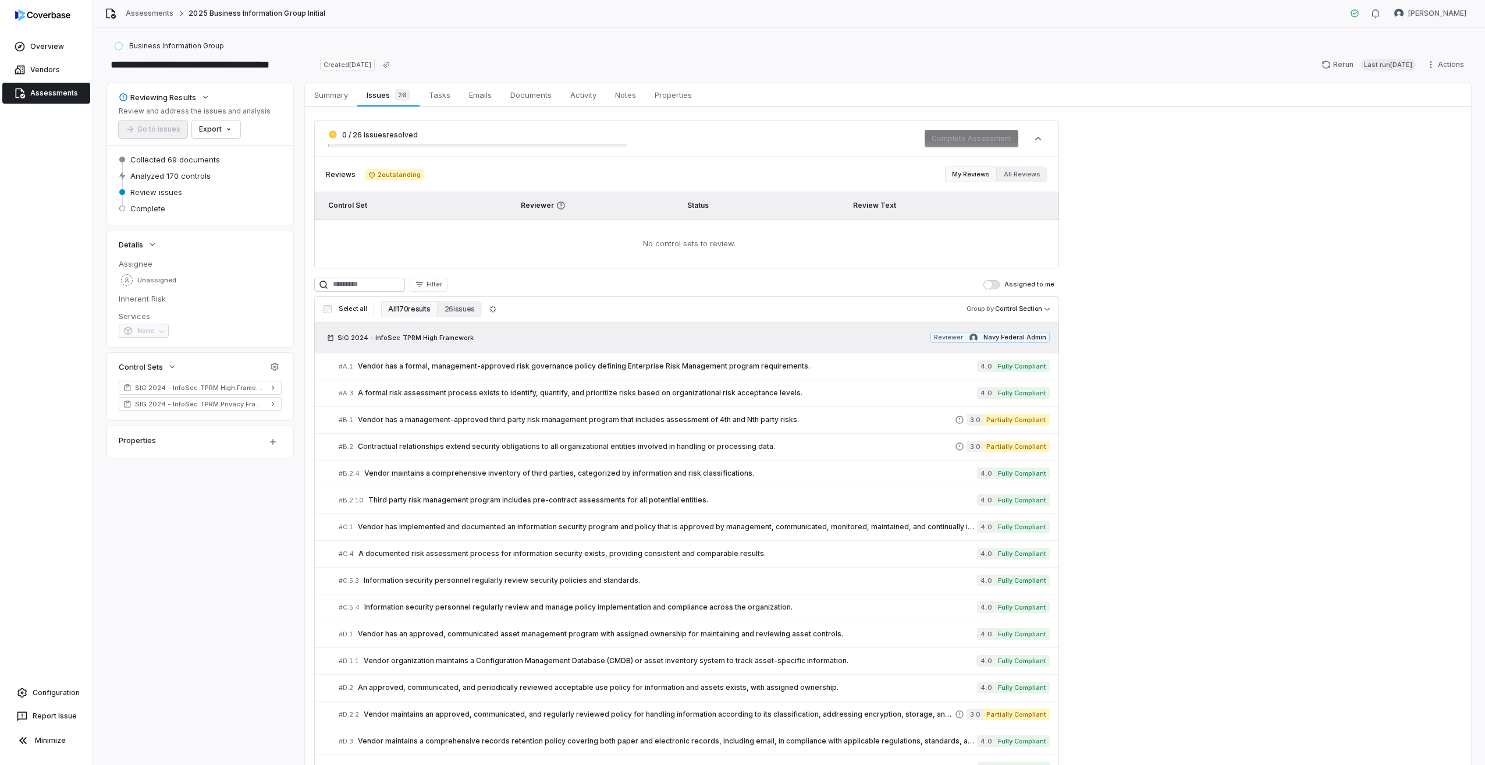 The width and height of the screenshot is (1485, 765). What do you see at coordinates (670, 473) in the screenshot?
I see `span: Vendor maintains a comprehensive inventory of third parties, categorized by information and risk ...` at bounding box center [670, 473].